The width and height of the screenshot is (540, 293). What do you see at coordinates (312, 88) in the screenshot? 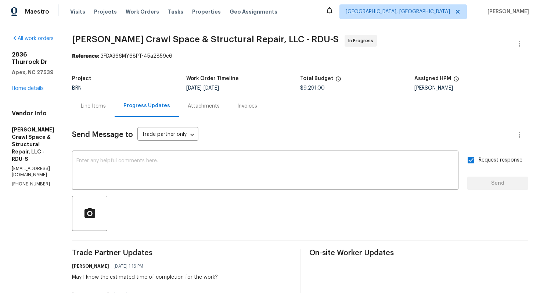
I see `span: $9,291.00` at bounding box center [312, 88].